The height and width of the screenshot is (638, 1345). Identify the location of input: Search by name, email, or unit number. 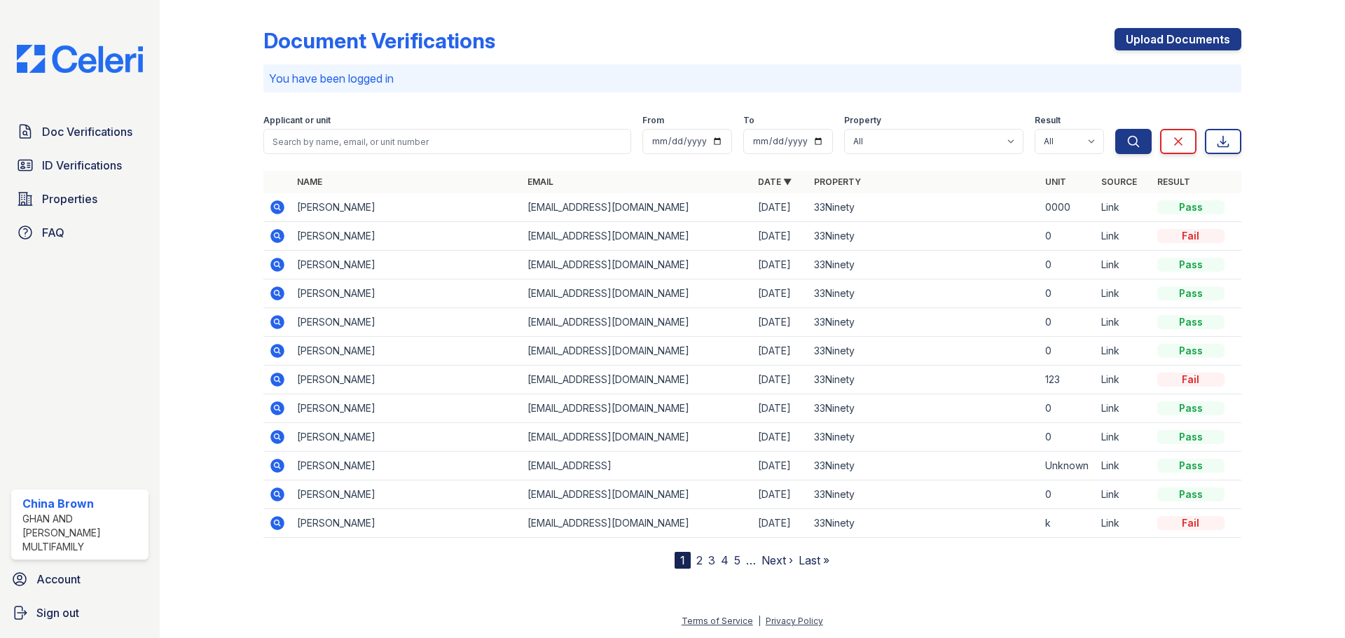
(447, 142).